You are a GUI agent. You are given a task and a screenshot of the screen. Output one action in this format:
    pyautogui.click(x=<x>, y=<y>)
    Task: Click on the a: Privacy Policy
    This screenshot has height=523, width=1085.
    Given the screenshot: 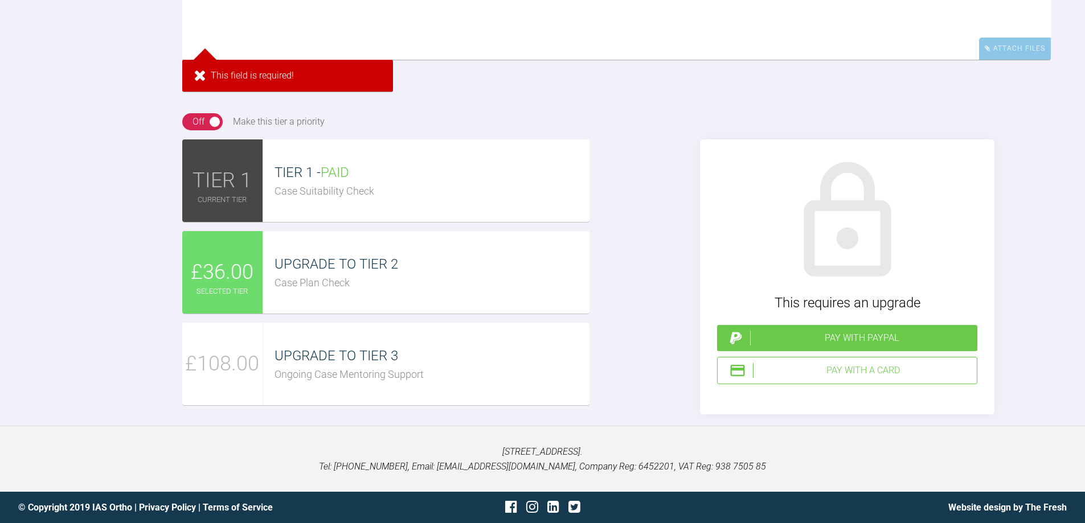 What is the action you would take?
    pyautogui.click(x=167, y=507)
    